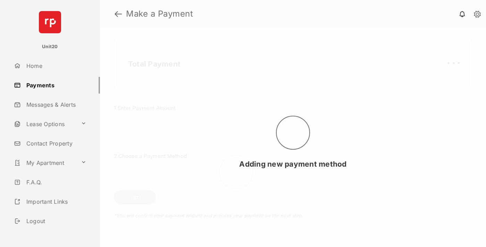  What do you see at coordinates (55, 105) in the screenshot?
I see `a: Messages & Alerts` at bounding box center [55, 105].